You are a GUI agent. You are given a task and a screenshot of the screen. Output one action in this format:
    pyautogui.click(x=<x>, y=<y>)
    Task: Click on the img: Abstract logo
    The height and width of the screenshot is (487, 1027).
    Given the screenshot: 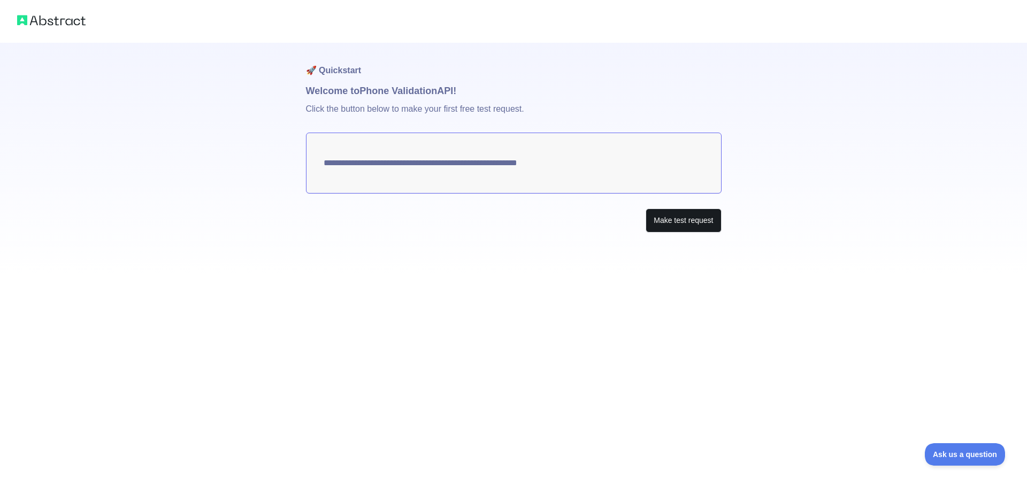 What is the action you would take?
    pyautogui.click(x=51, y=20)
    